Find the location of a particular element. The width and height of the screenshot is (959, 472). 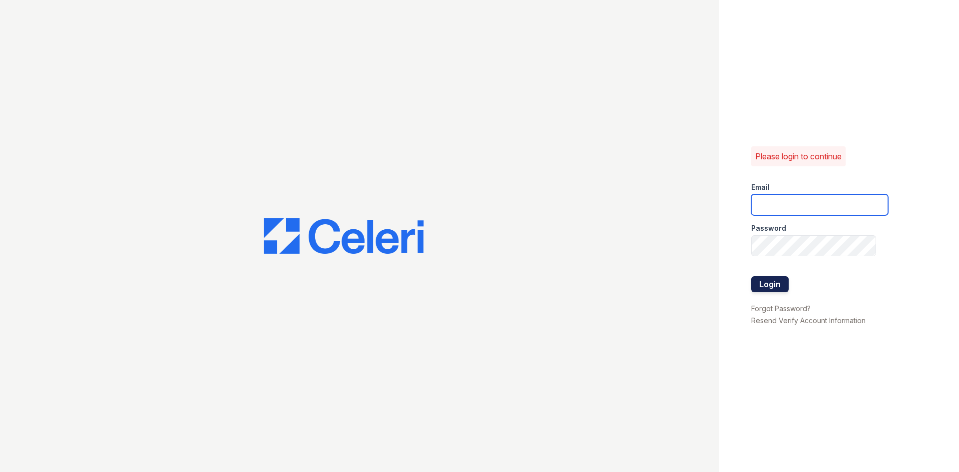

p: Please login to continue is located at coordinates (798, 156).